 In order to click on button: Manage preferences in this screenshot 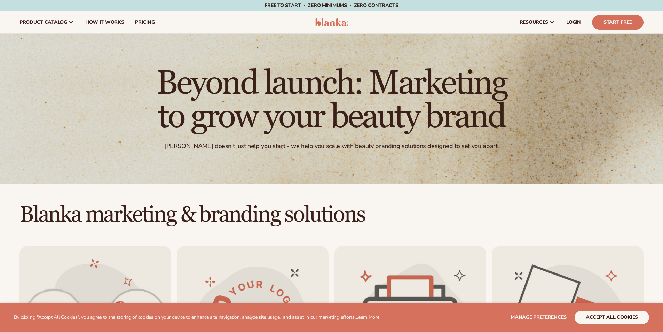, I will do `click(538, 317)`.